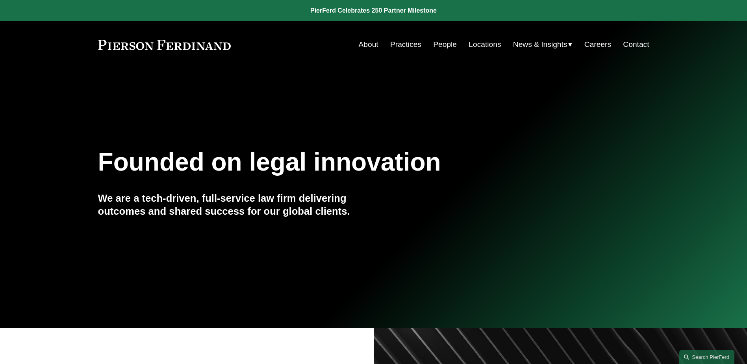 The height and width of the screenshot is (364, 747). I want to click on span: News & Insights, so click(540, 45).